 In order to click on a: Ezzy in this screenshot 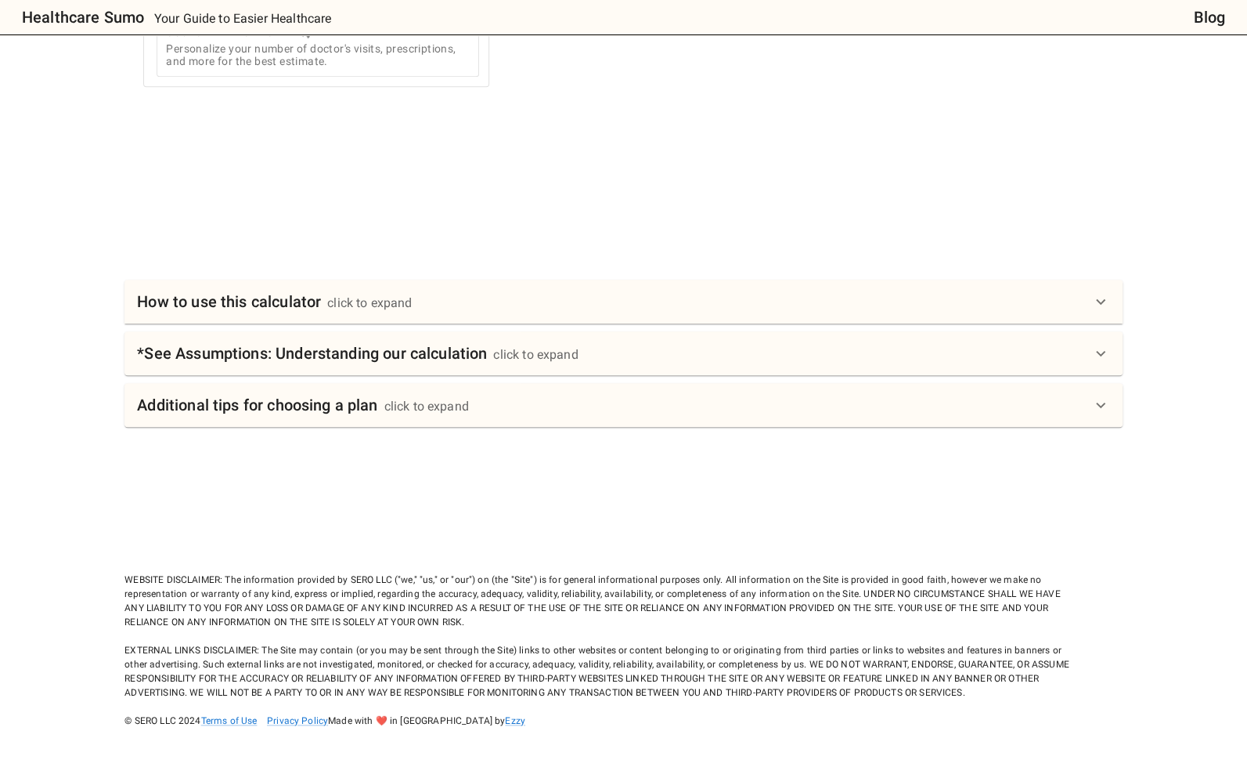, I will do `click(515, 720)`.